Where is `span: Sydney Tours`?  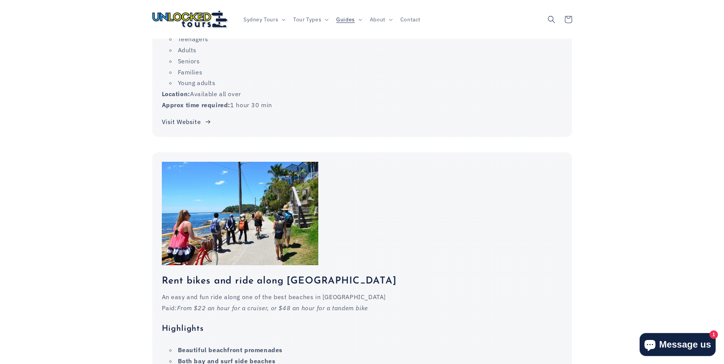 span: Sydney Tours is located at coordinates (261, 19).